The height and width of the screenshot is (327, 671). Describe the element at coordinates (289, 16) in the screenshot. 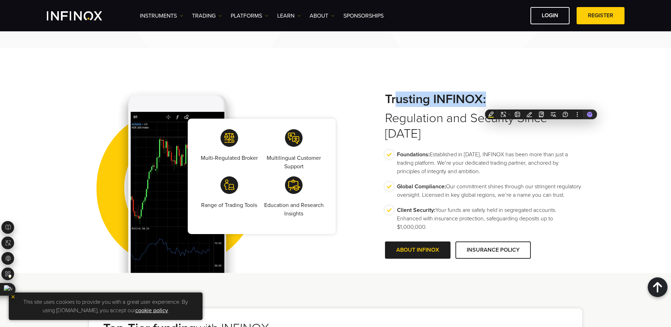

I see `a: Learn` at that location.